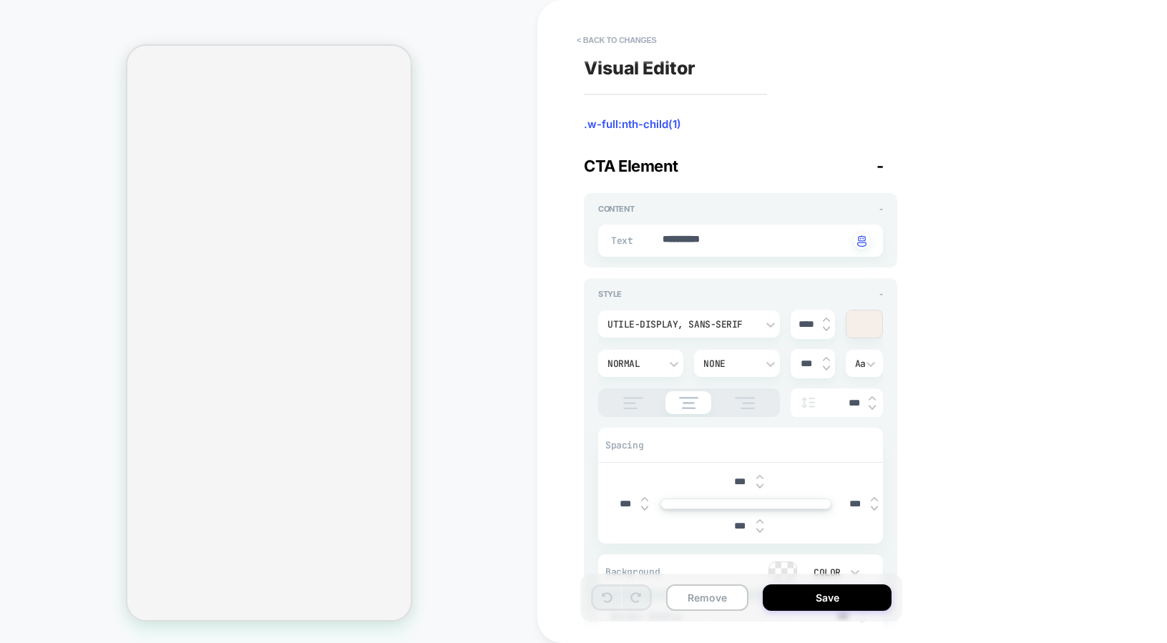 The image size is (1167, 643). Describe the element at coordinates (631, 166) in the screenshot. I see `span: CTA Element` at that location.